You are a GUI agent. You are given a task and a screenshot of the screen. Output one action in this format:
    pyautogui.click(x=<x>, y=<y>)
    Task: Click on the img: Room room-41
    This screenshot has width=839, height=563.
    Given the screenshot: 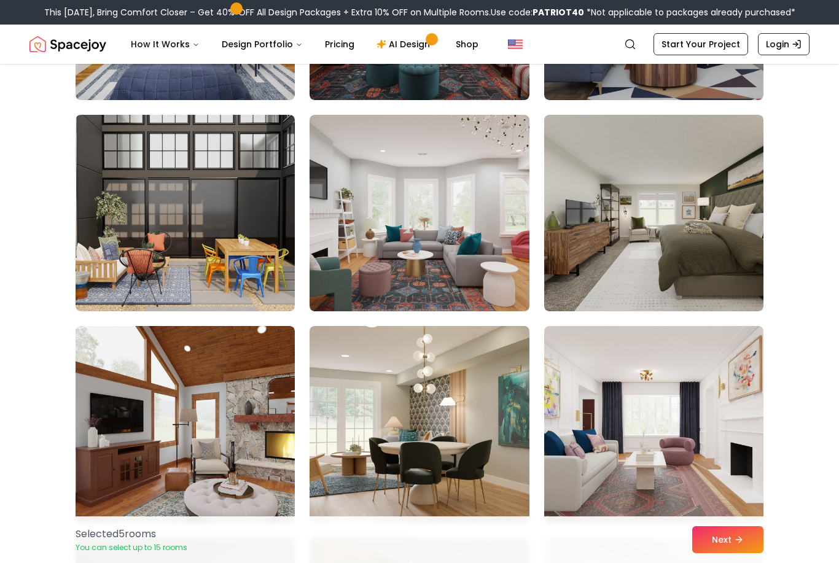 What is the action you would take?
    pyautogui.click(x=419, y=424)
    